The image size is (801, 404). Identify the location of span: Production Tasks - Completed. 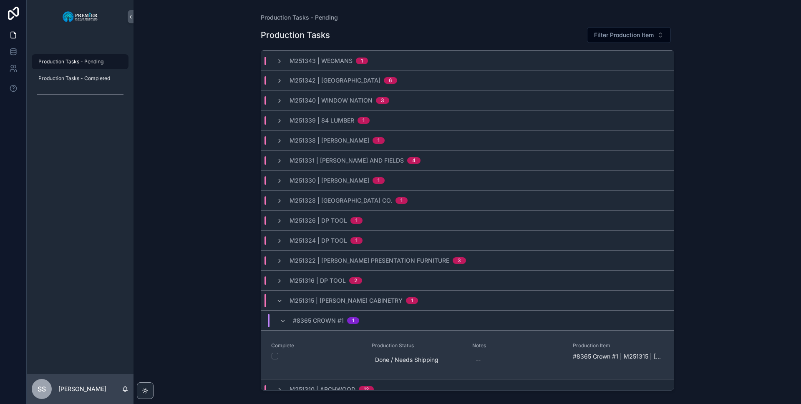
(74, 78).